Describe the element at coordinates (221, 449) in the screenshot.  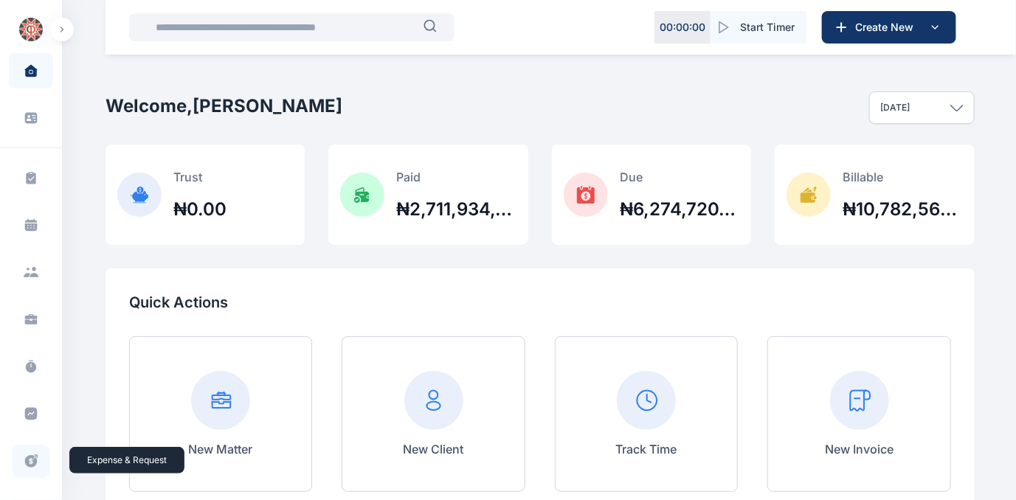
I see `p: New Matter` at that location.